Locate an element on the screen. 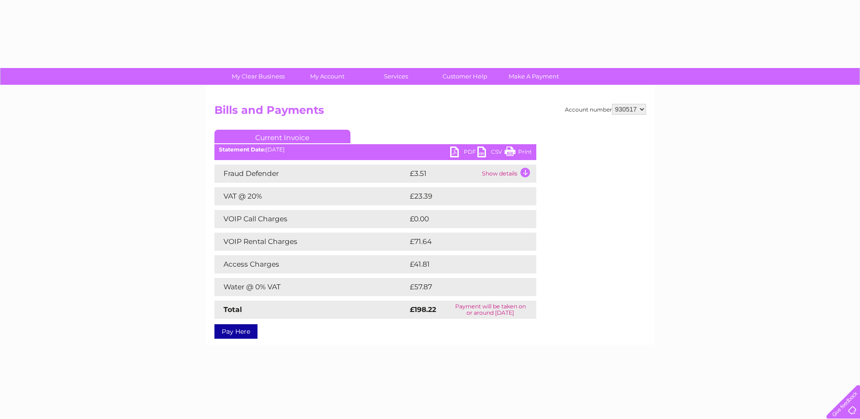 The height and width of the screenshot is (419, 860). td: Water @ 0% VAT is located at coordinates (311, 287).